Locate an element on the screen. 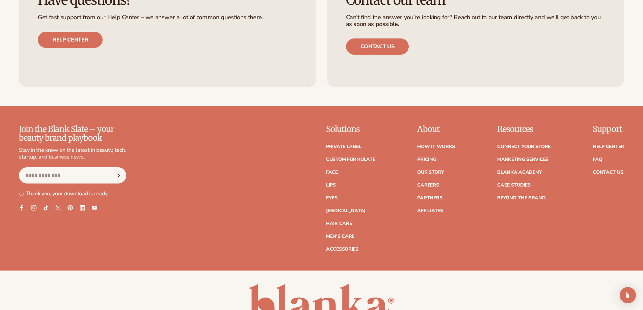  a: Partners is located at coordinates (430, 198).